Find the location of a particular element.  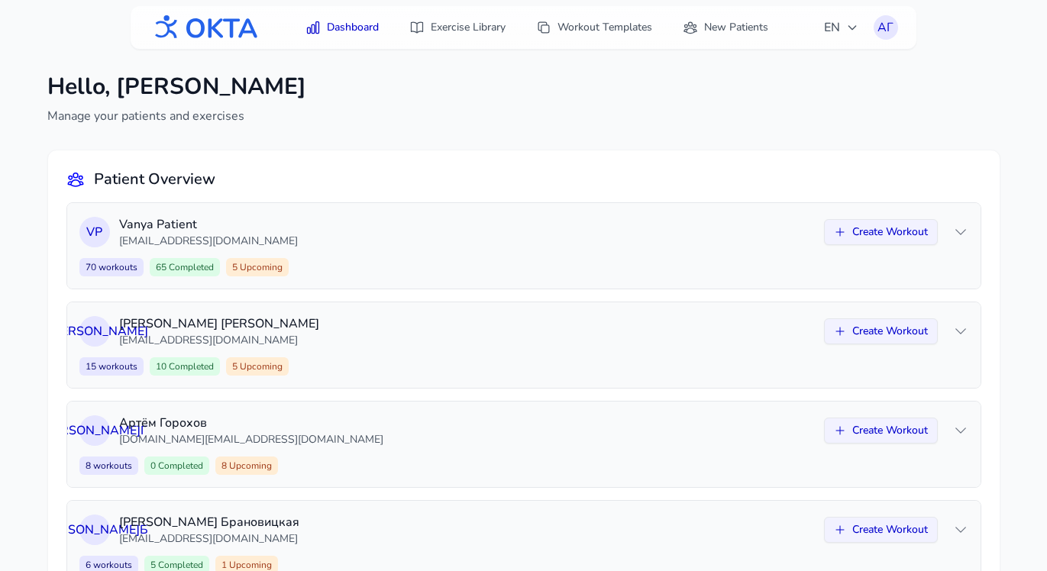

a: OKTA logo is located at coordinates (204, 27).